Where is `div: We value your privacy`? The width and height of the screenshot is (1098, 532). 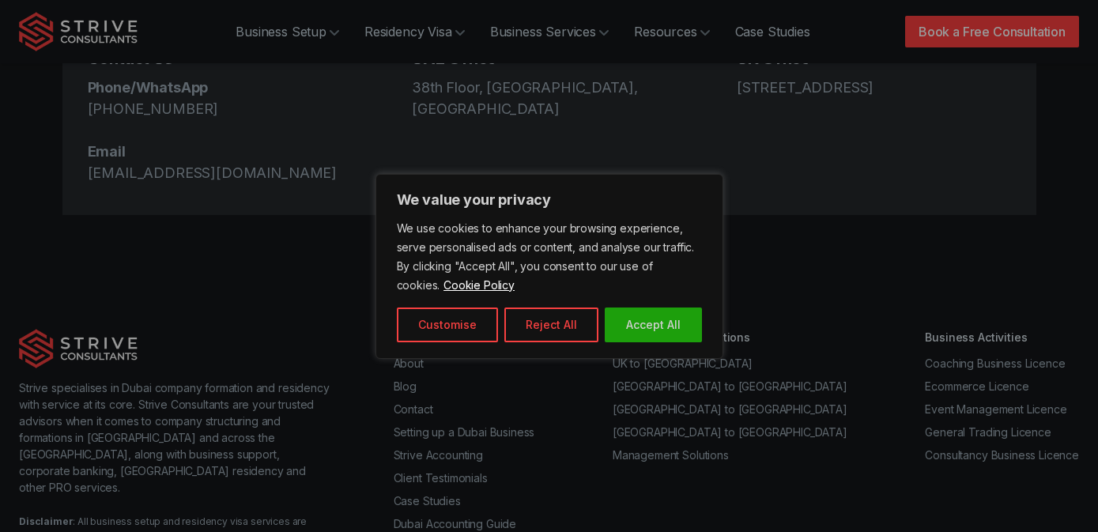
div: We value your privacy is located at coordinates (550, 266).